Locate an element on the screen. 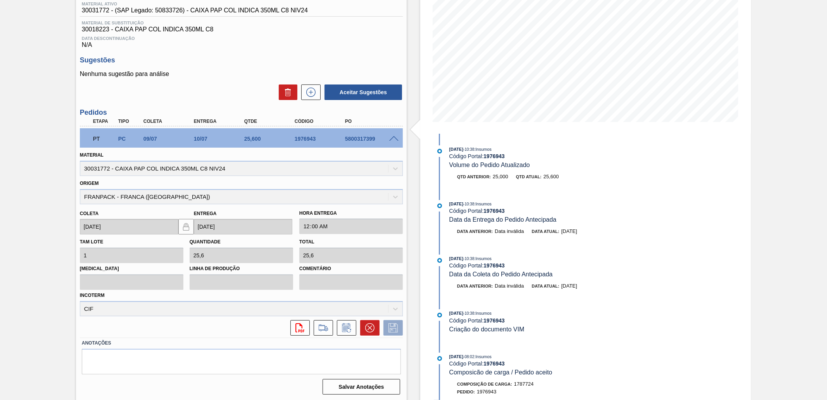 Image resolution: width=827 pixels, height=400 pixels. span: Qtd atual: is located at coordinates (529, 177).